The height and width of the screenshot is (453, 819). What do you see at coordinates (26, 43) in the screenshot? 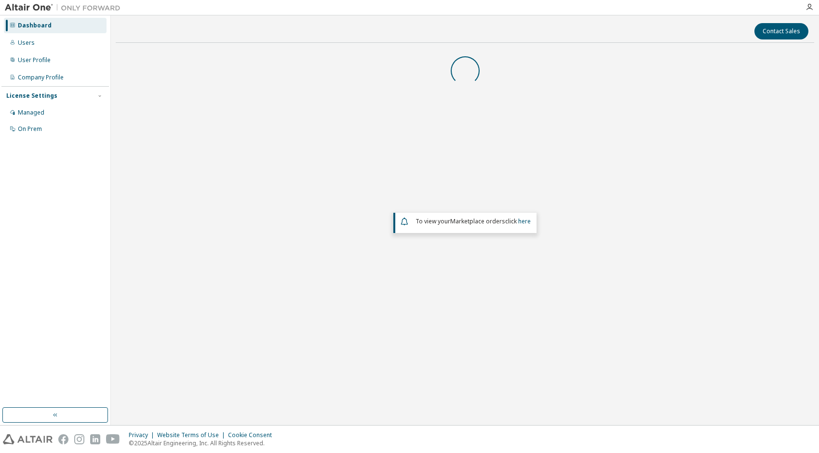
I see `div: Users` at bounding box center [26, 43].